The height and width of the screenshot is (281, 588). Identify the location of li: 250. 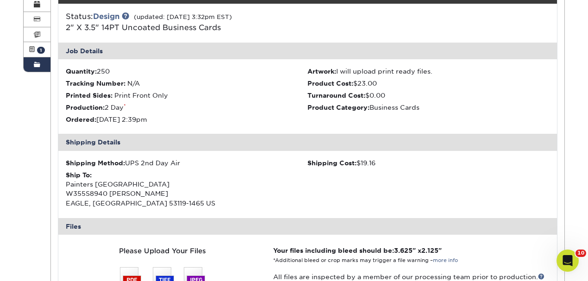
(187, 71).